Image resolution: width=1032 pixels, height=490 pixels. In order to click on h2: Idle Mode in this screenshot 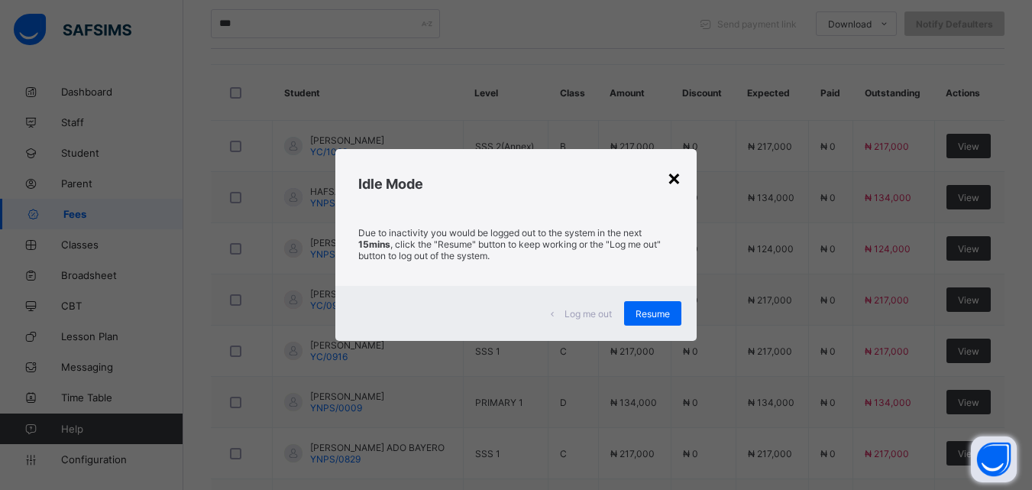, I will do `click(516, 183)`.